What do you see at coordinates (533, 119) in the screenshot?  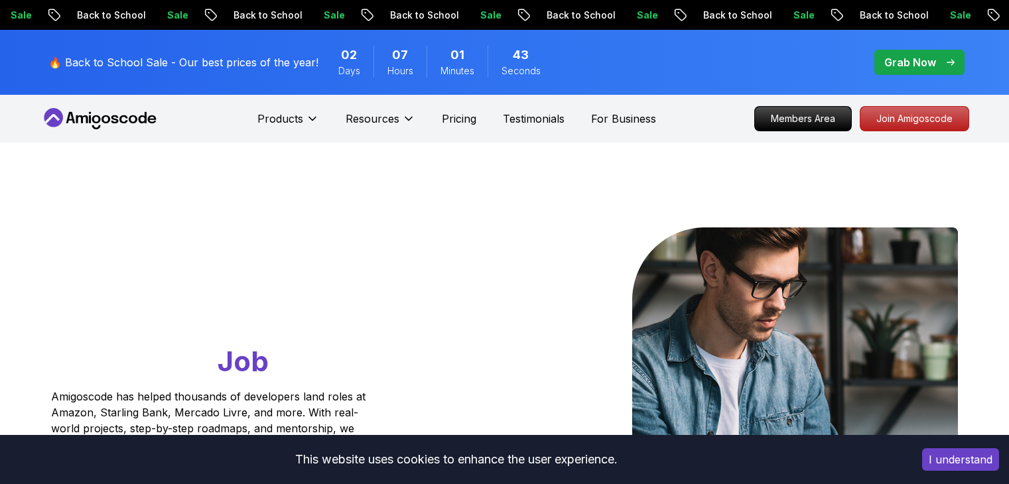 I see `a: Testimonials` at bounding box center [533, 119].